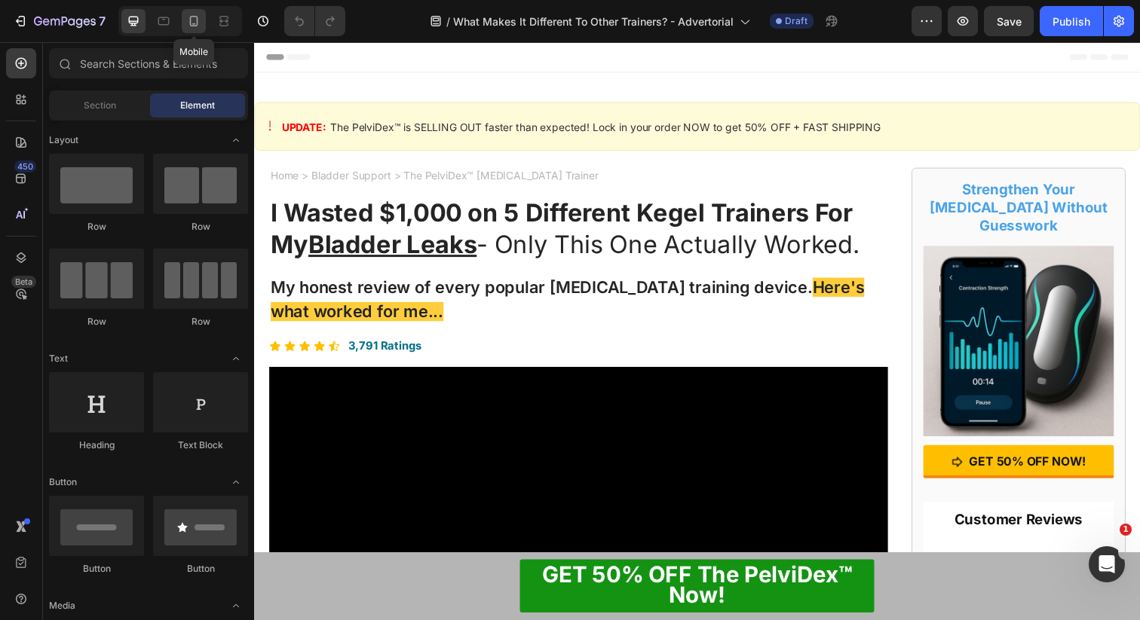 The height and width of the screenshot is (620, 1140). What do you see at coordinates (141, 207) in the screenshot?
I see `u: Bladder Leaks` at bounding box center [141, 207].